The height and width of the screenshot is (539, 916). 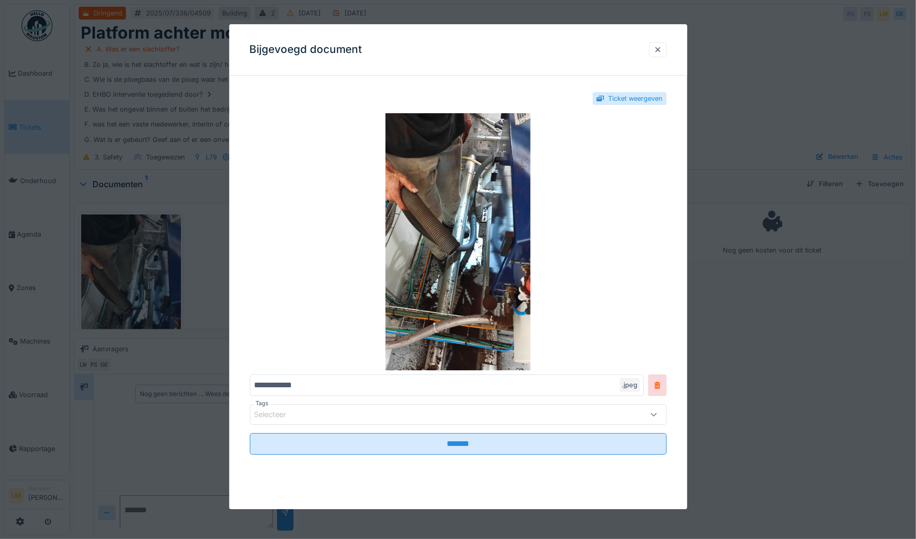 I want to click on img: e636b009-9fe6-448b-9f4e-c76ea5382dc4-pro-z7rDdhIH.jpeg, so click(x=458, y=242).